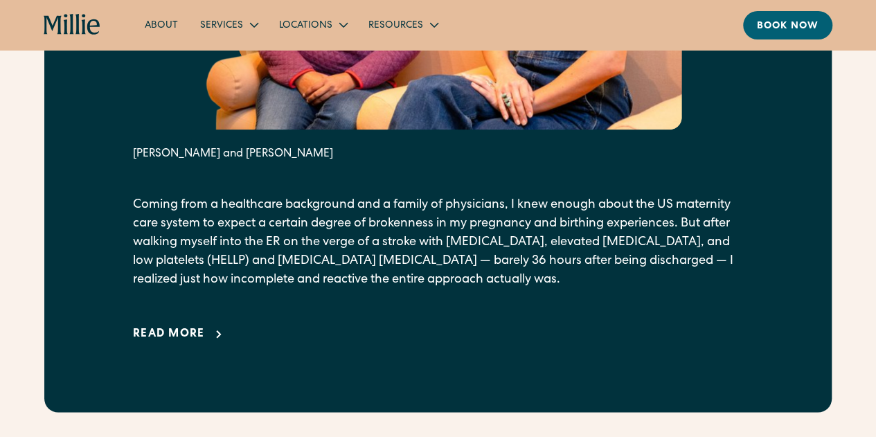 This screenshot has width=876, height=437. I want to click on a: Read more, so click(180, 334).